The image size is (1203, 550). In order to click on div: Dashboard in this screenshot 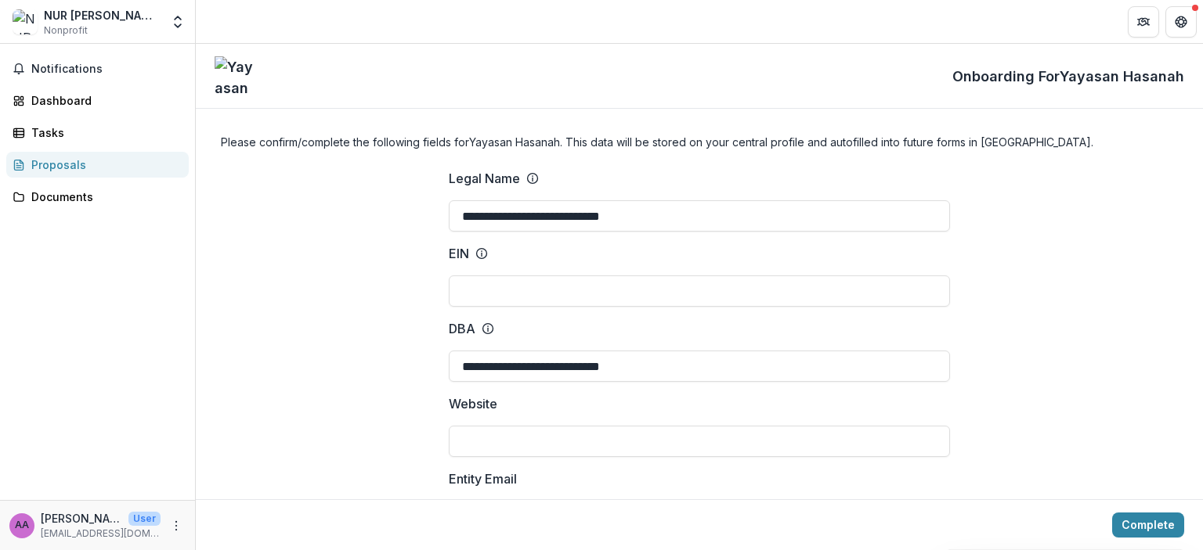, I will do `click(103, 100)`.